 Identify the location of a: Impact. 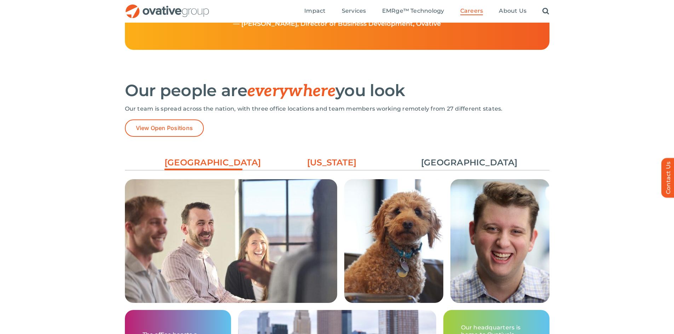
(315, 11).